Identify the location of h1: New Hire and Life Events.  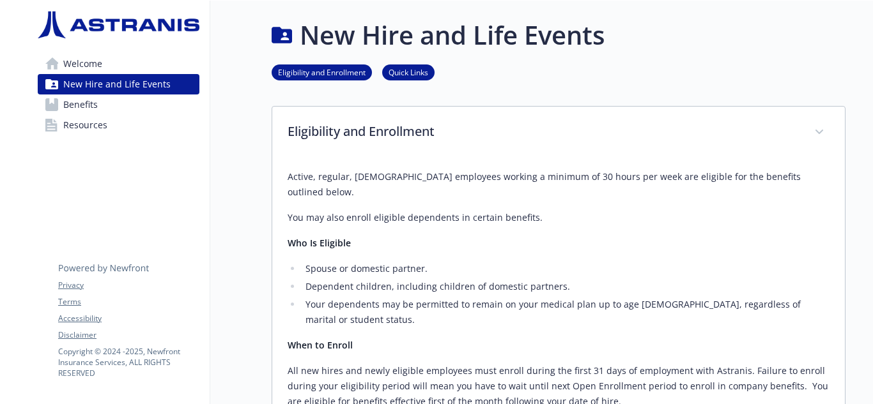
(452, 35).